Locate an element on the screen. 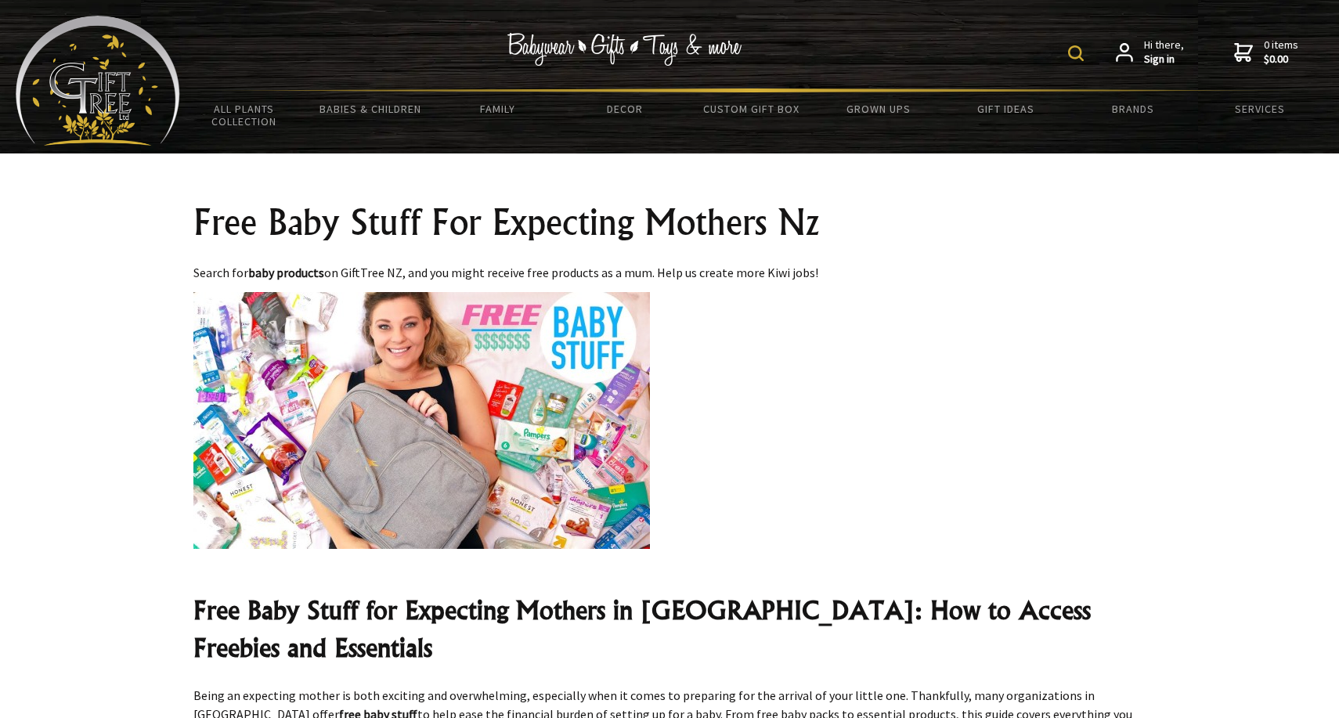  strong: $0.00 is located at coordinates (1281, 60).